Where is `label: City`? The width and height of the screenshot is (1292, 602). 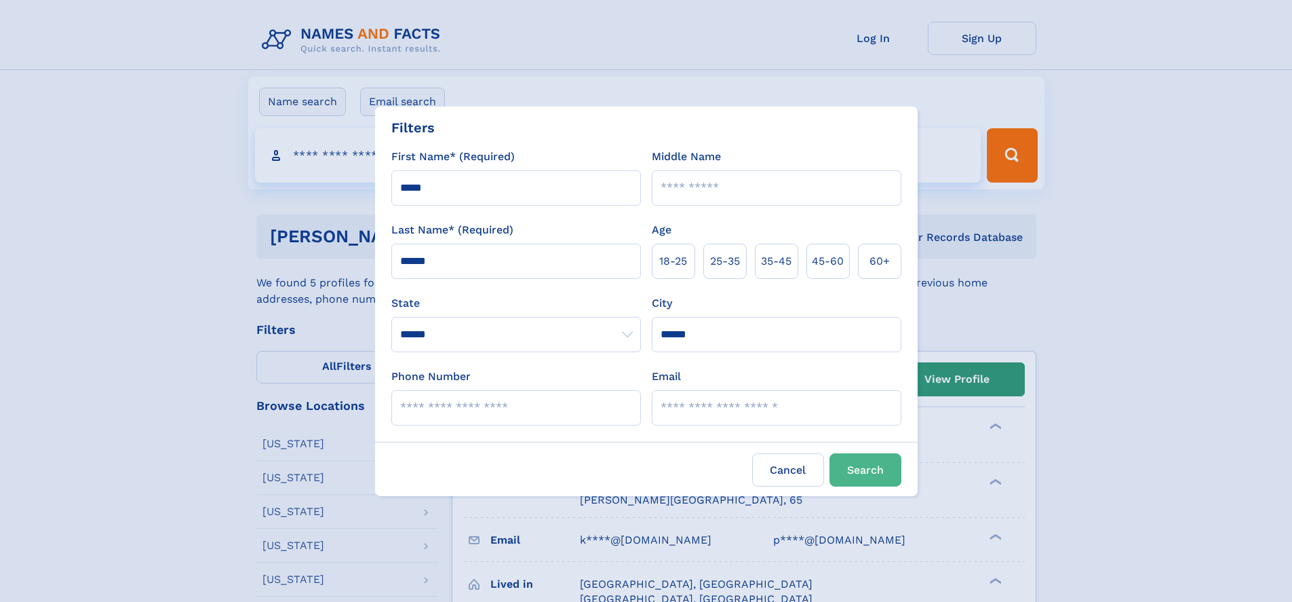
label: City is located at coordinates (662, 303).